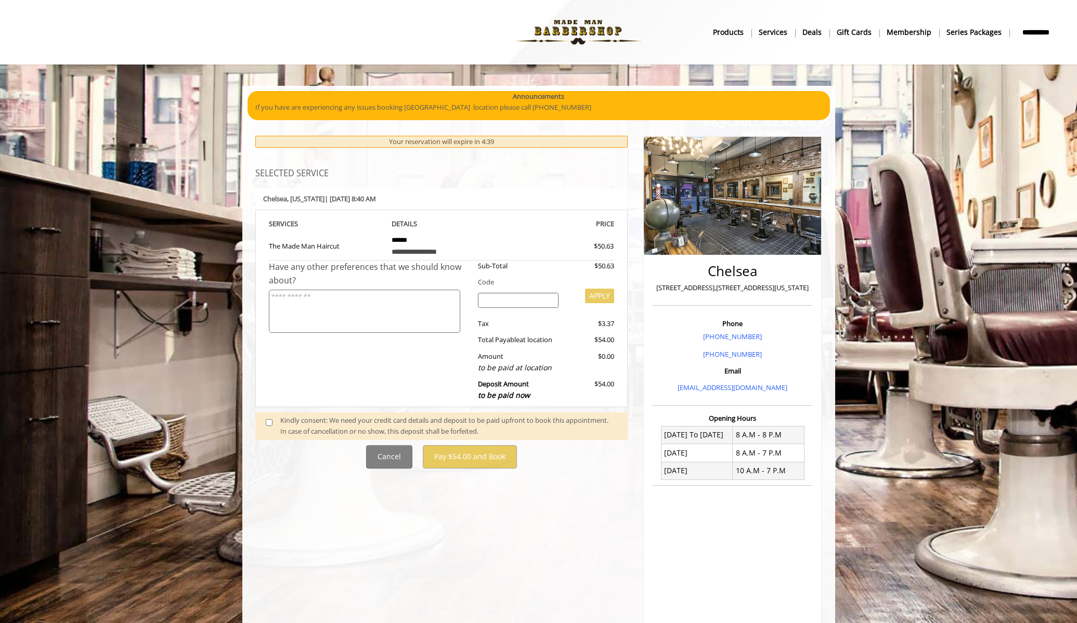 Image resolution: width=1077 pixels, height=623 pixels. What do you see at coordinates (370, 274) in the screenshot?
I see `div: Have any other preferences that we should know about?` at bounding box center [370, 274].